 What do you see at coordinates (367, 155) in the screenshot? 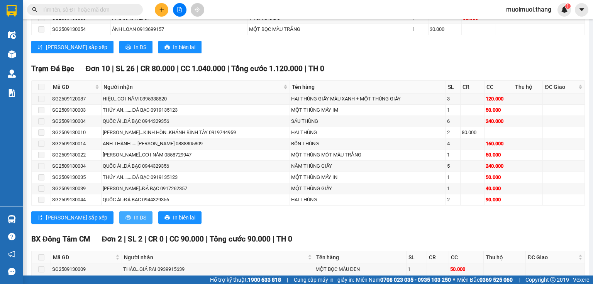
I see `div: MỘT THÙNG MÓT MÀU TRẮNG` at bounding box center [367, 155].